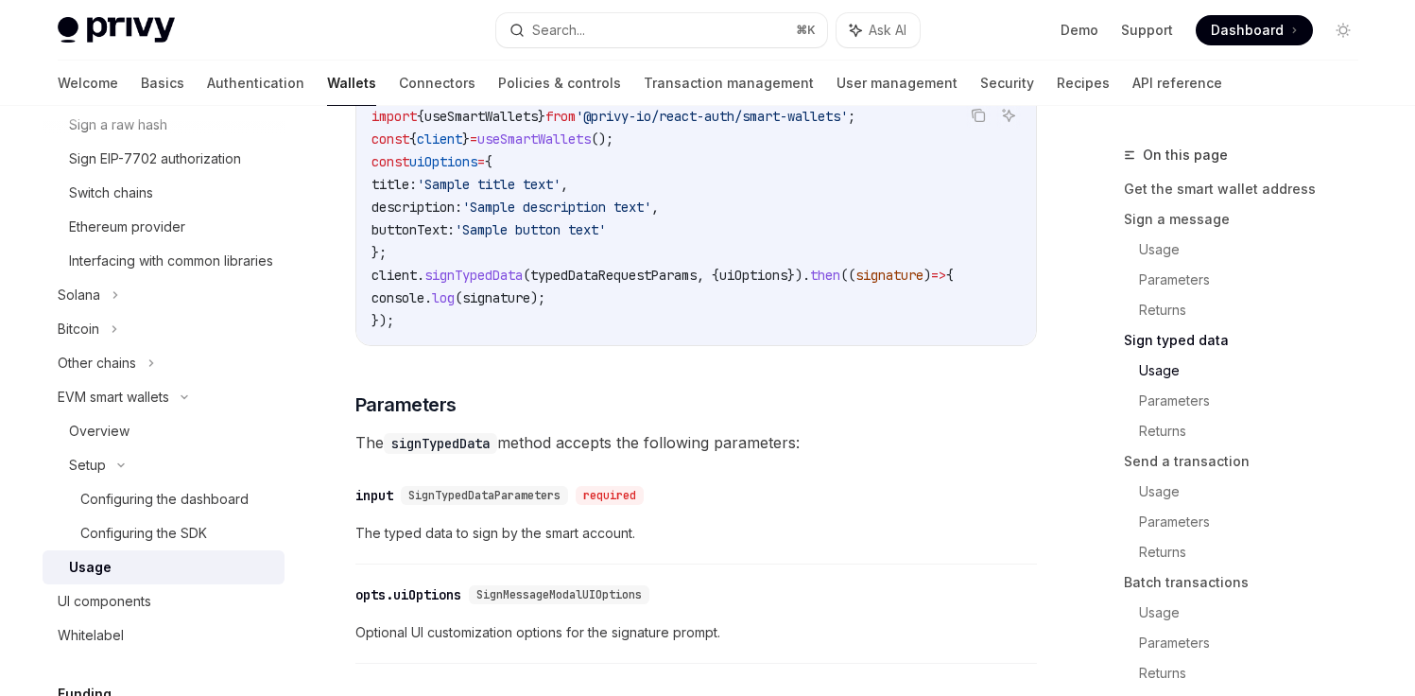  What do you see at coordinates (978, 115) in the screenshot?
I see `button: Copy the contents from the code block` at bounding box center [978, 115].